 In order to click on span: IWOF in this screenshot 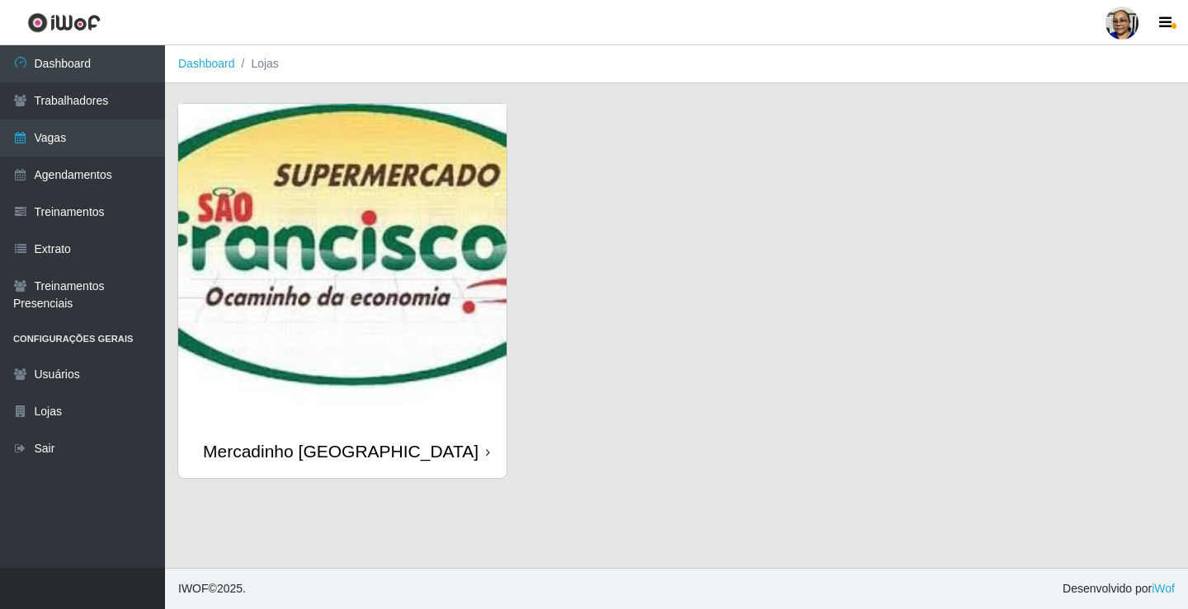, I will do `click(193, 589)`.